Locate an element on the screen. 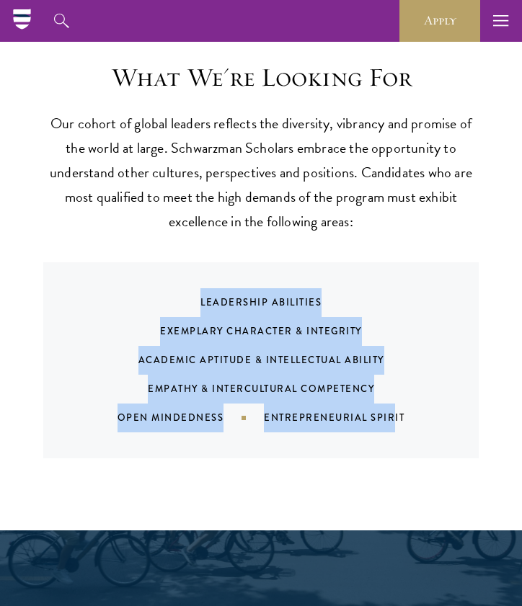 The height and width of the screenshot is (606, 522). div: Empathy & Intercultural Competency is located at coordinates (279, 389).